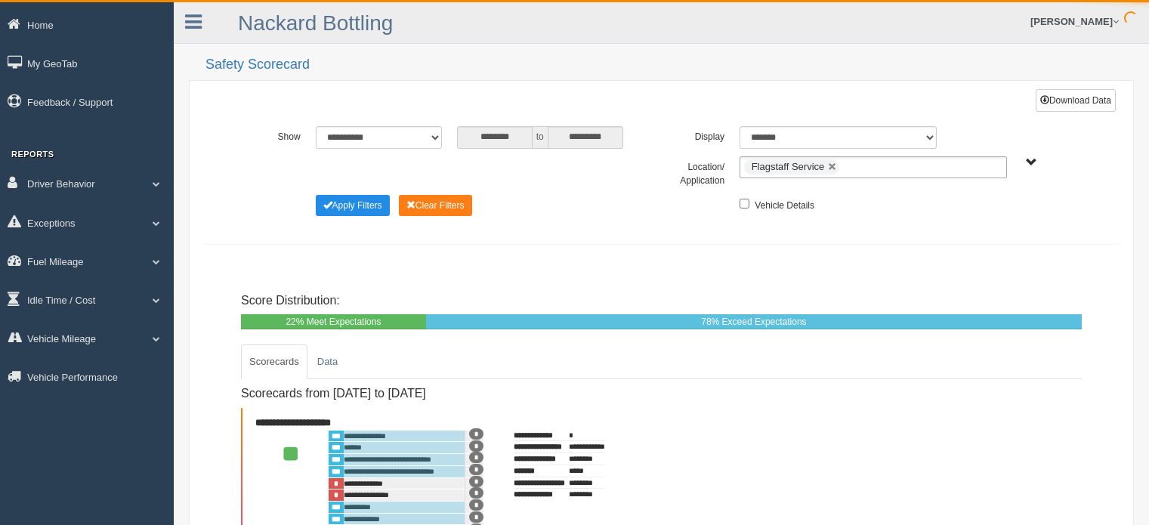  I want to click on label: Vehicle Details, so click(784, 204).